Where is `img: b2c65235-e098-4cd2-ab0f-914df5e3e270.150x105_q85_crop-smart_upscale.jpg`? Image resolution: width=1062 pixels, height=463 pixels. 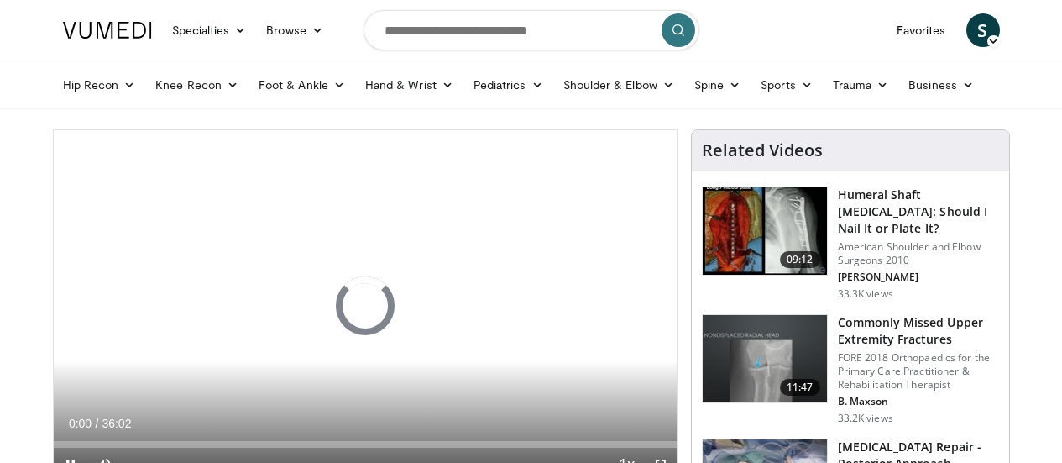 img: b2c65235-e098-4cd2-ab0f-914df5e3e270.150x105_q85_crop-smart_upscale.jpg is located at coordinates (765, 359).